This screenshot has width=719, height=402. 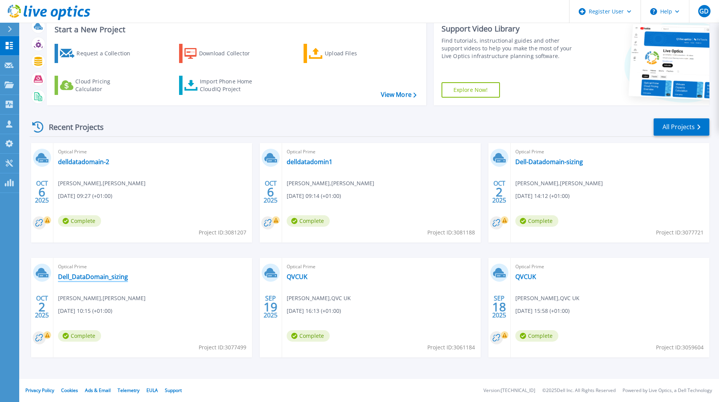 I want to click on div: Import Phone Home CloudIQ Project, so click(x=230, y=85).